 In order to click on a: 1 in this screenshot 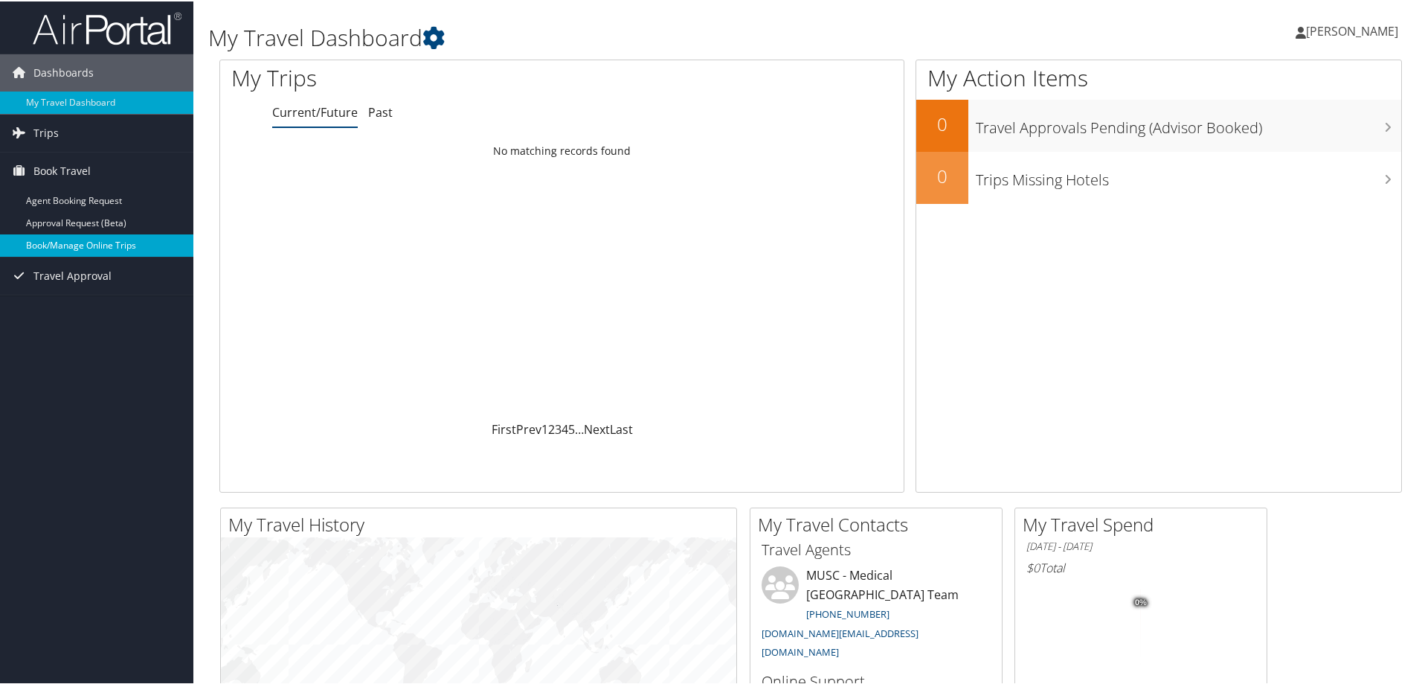, I will do `click(544, 428)`.